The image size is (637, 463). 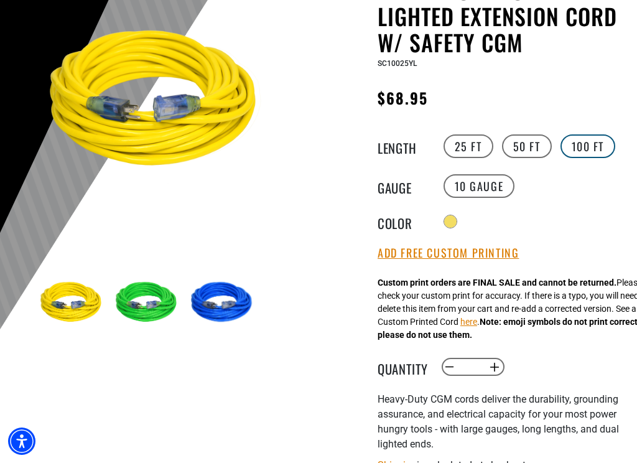 I want to click on button: here, so click(x=469, y=322).